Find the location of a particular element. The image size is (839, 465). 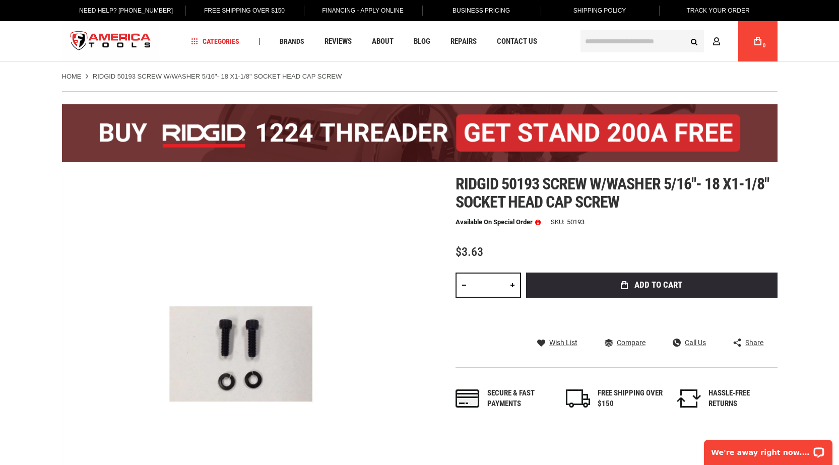

span: Categories is located at coordinates (215, 41).